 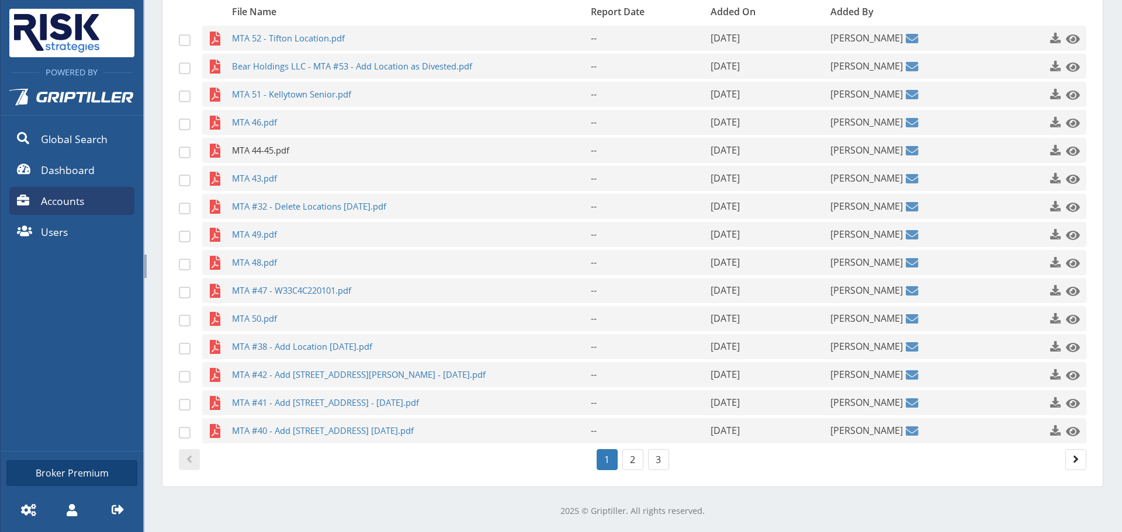 What do you see at coordinates (767, 12) in the screenshot?
I see `div: Added On` at bounding box center [767, 12].